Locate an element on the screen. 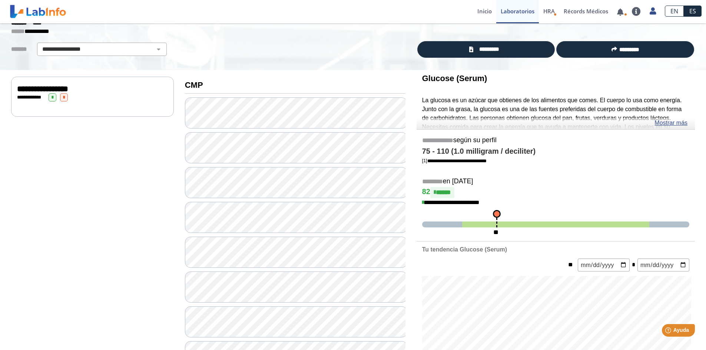  h5: según su perfil is located at coordinates (556, 140).